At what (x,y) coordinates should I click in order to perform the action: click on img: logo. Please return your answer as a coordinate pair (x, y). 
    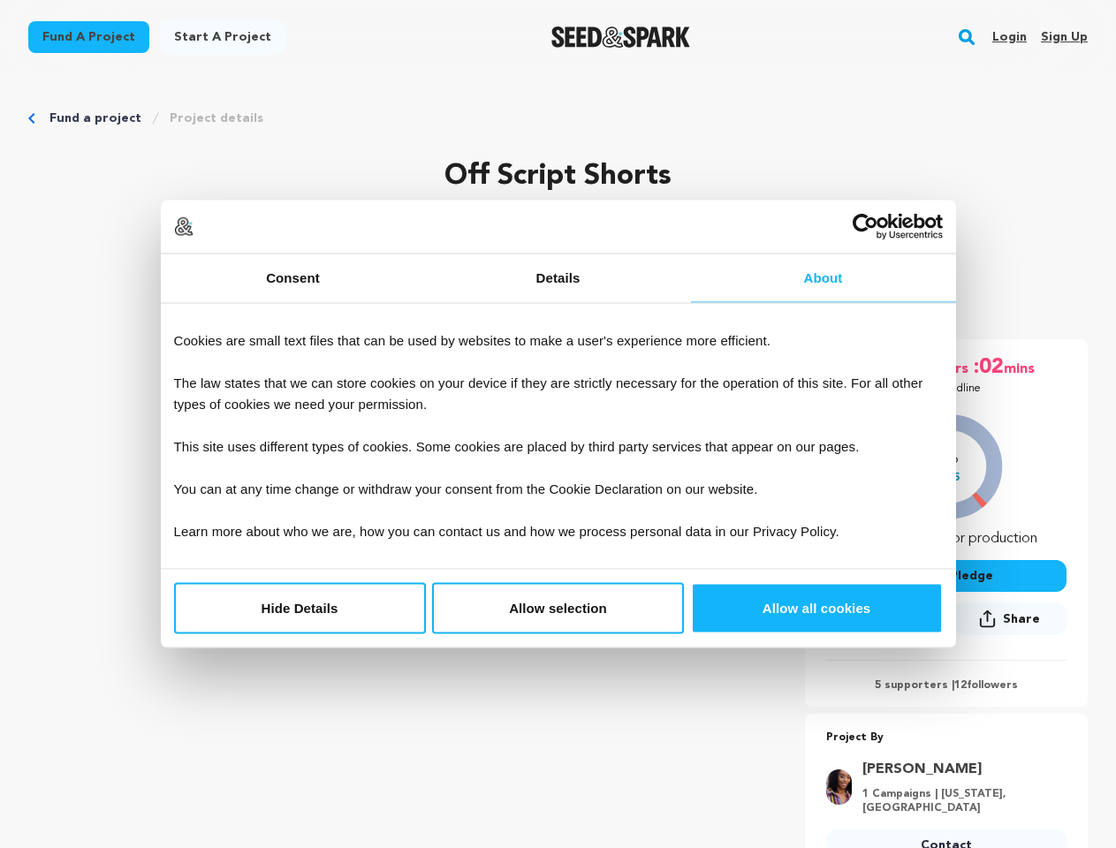
    Looking at the image, I should click on (184, 226).